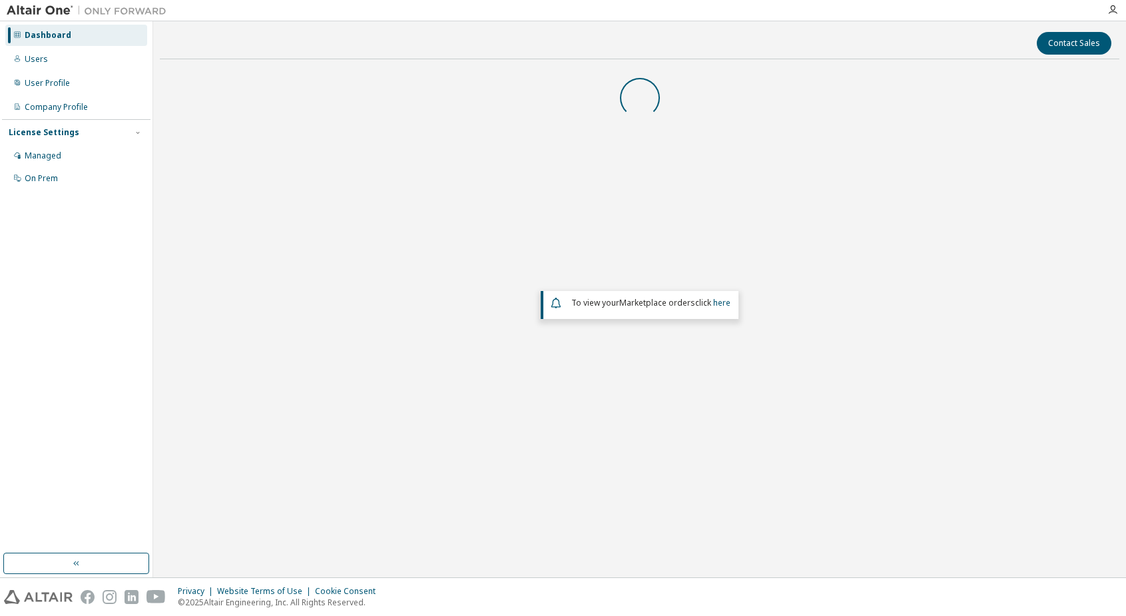  Describe the element at coordinates (36, 59) in the screenshot. I see `div: Users` at that location.